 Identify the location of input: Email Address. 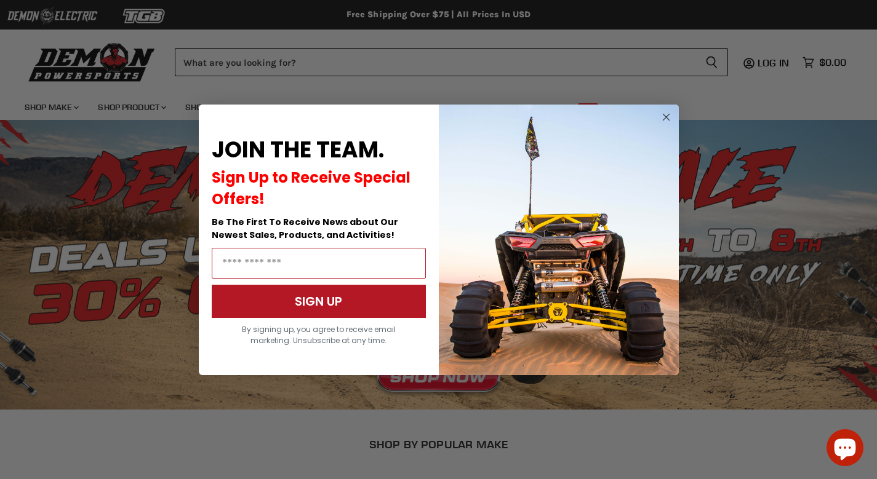
(319, 263).